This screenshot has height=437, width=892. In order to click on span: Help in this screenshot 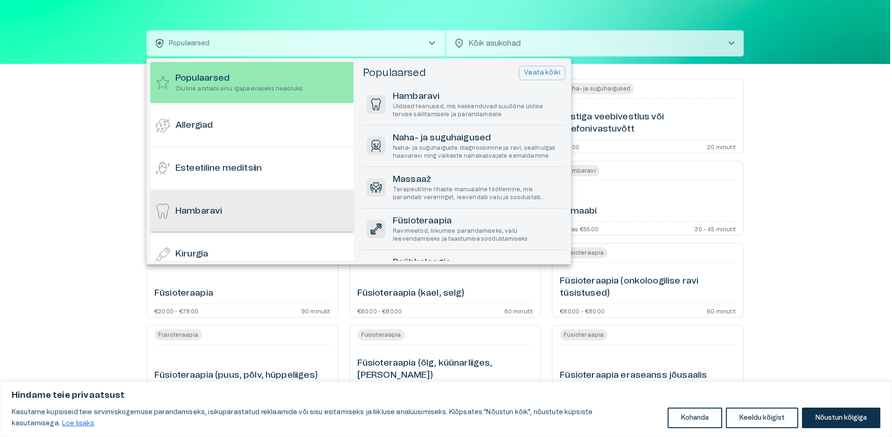, I will do `click(55, 11)`.